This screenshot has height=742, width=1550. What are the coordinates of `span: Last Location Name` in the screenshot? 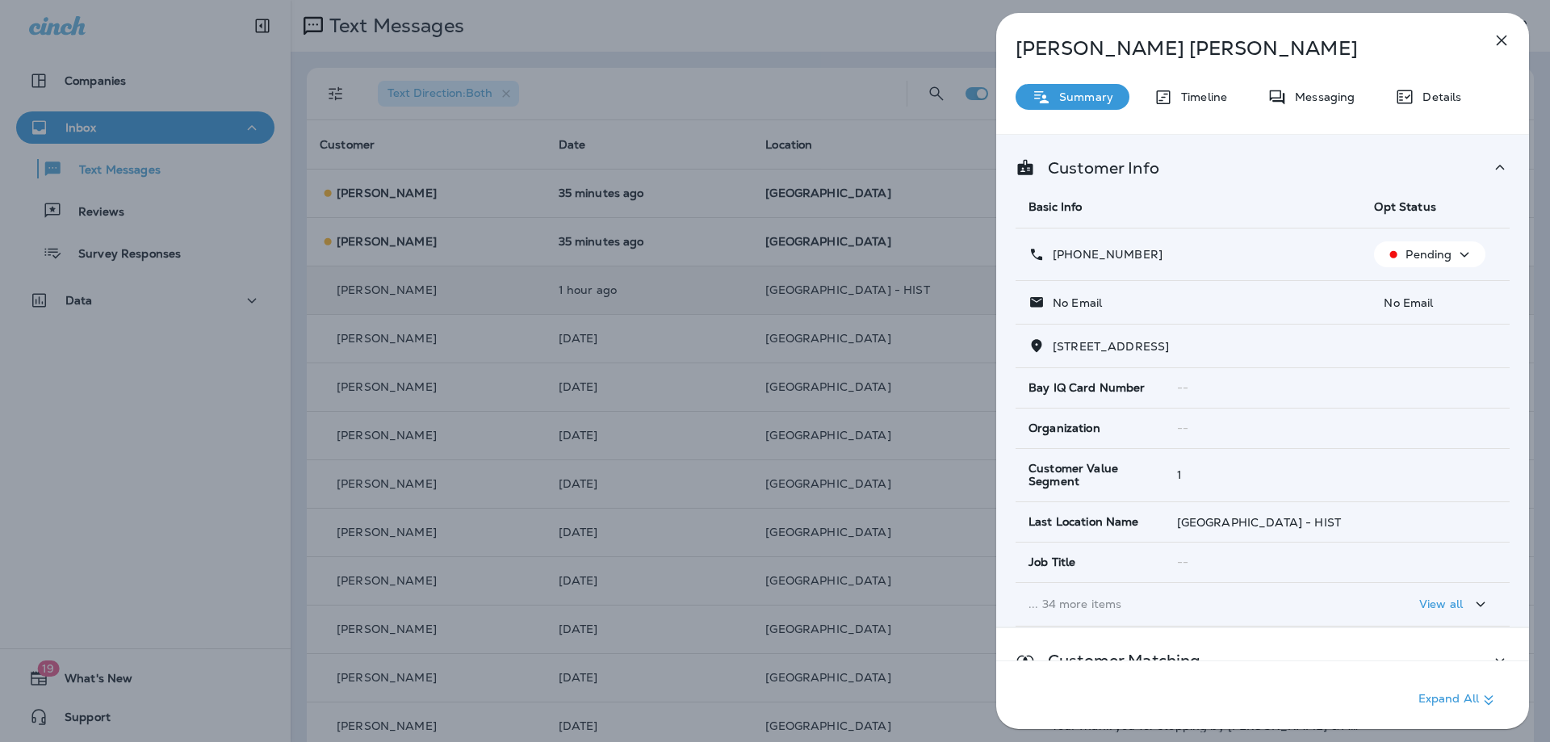 It's located at (1083, 521).